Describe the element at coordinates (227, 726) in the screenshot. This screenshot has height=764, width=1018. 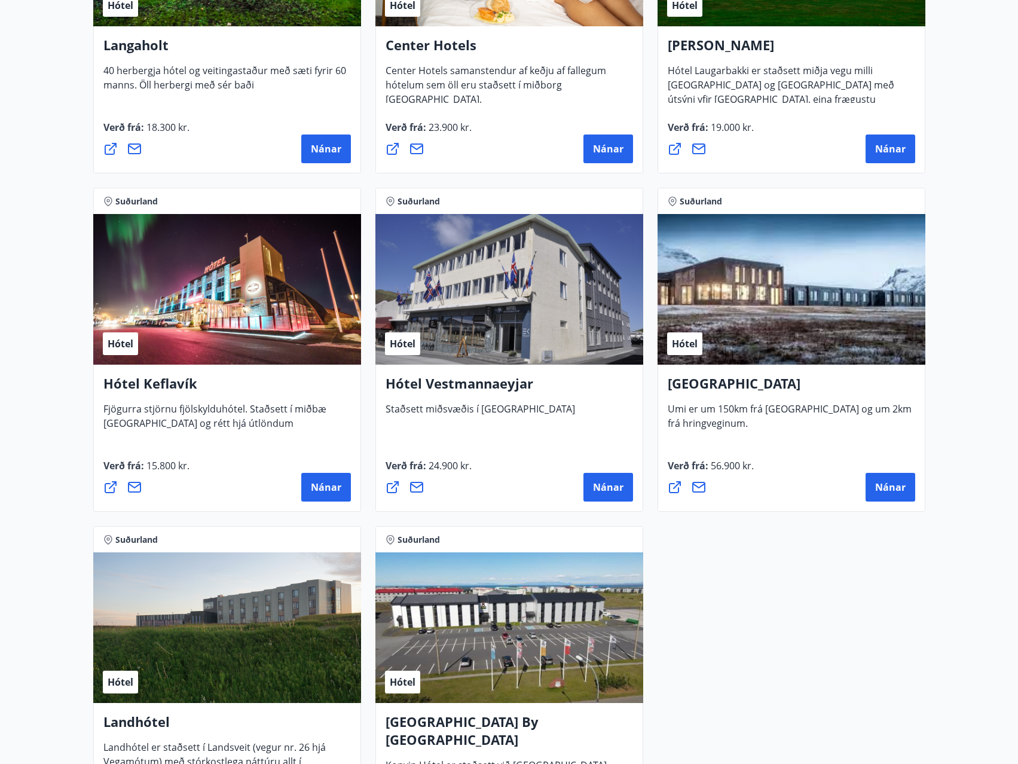
I see `h4: Landhótel` at that location.